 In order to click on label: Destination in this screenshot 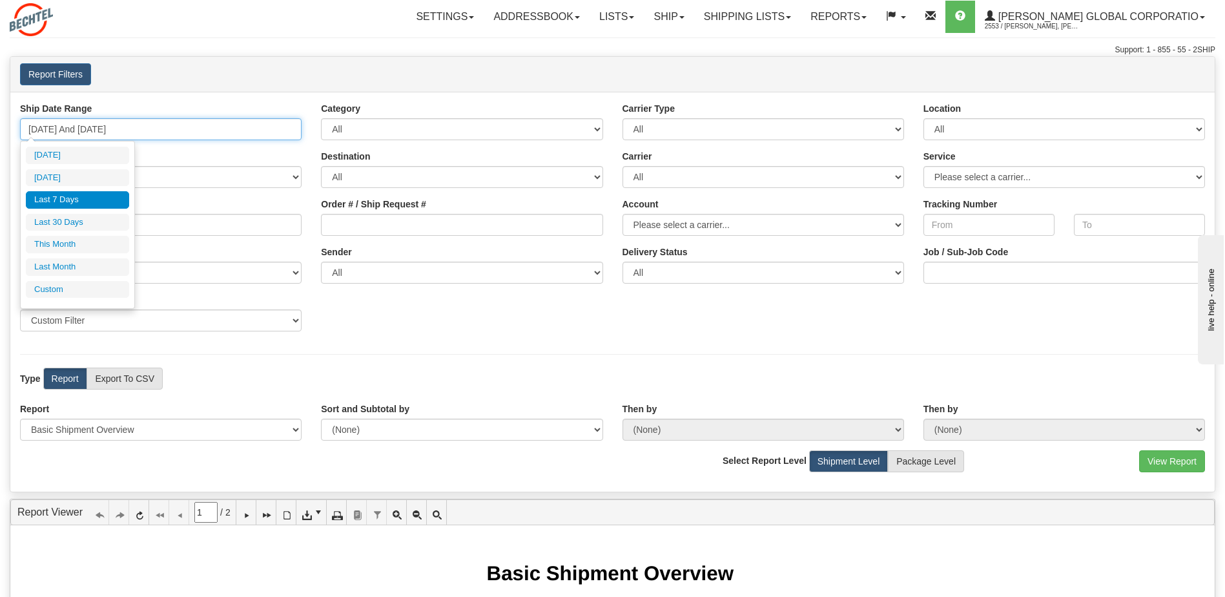, I will do `click(345, 156)`.